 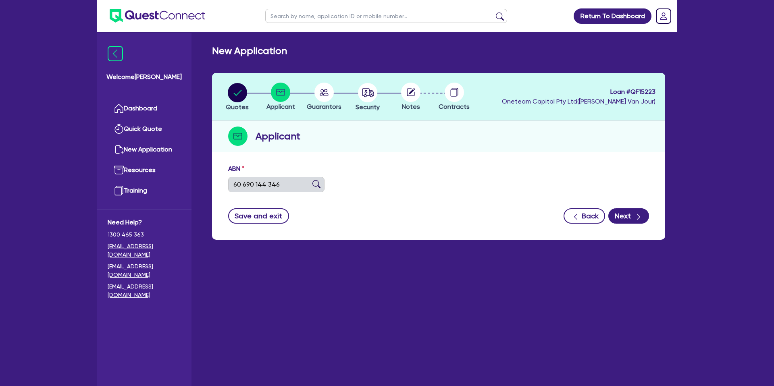 I want to click on button: Next, so click(x=628, y=216).